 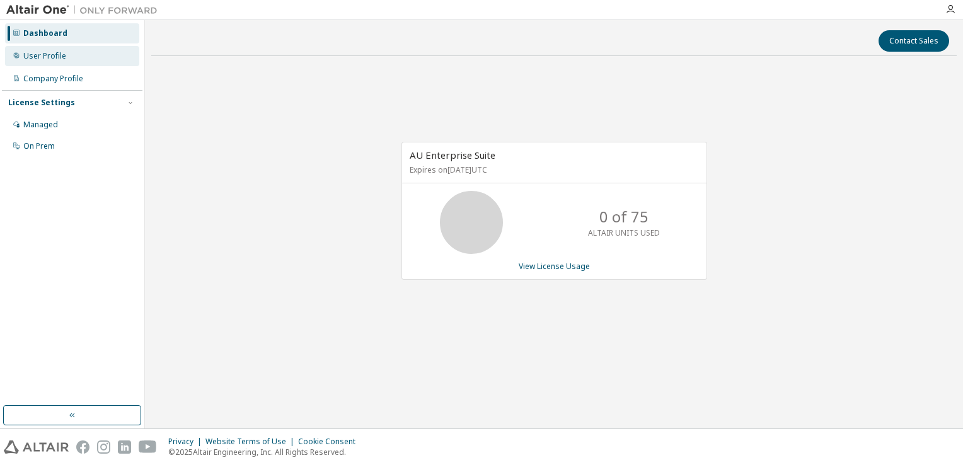 I want to click on div: Dashboard, so click(x=45, y=33).